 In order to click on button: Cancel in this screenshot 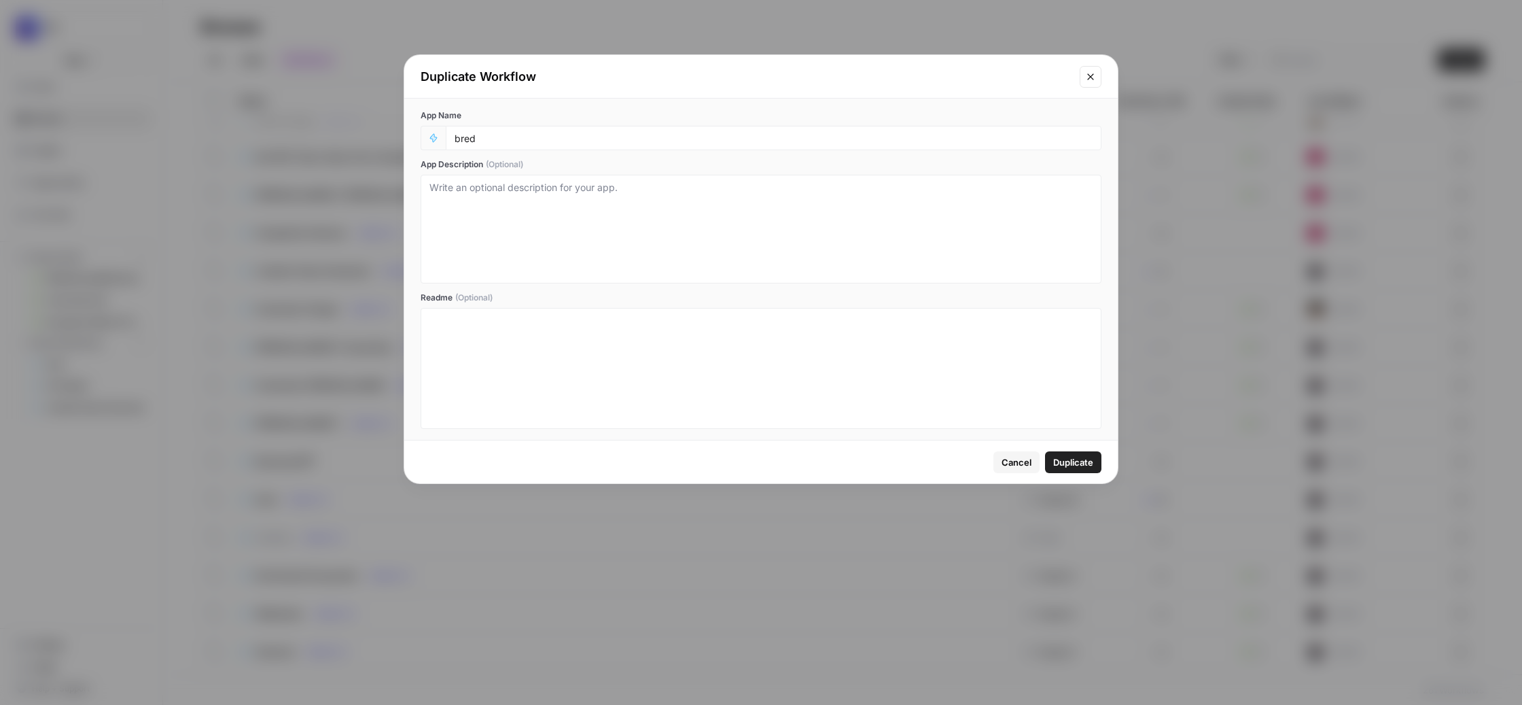, I will do `click(1016, 462)`.